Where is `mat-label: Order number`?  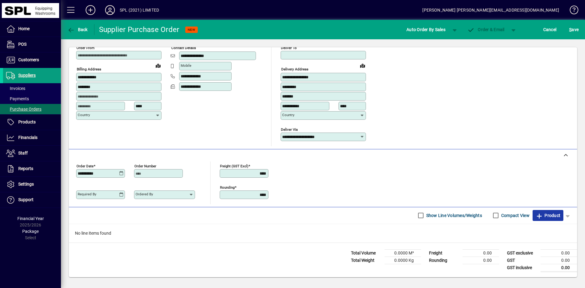 mat-label: Order number is located at coordinates (145, 166).